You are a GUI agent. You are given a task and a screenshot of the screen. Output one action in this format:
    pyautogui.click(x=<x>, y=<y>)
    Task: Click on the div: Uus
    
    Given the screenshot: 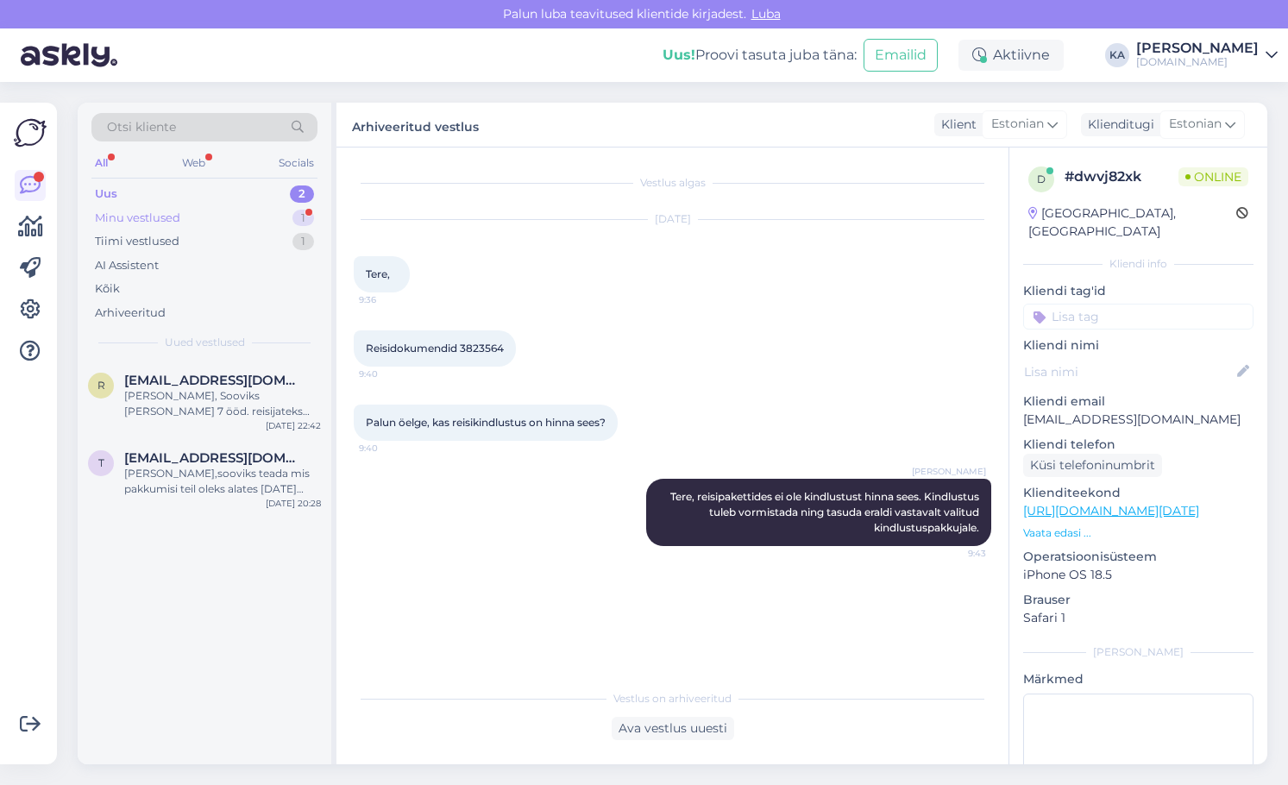 What is the action you would take?
    pyautogui.click(x=106, y=194)
    